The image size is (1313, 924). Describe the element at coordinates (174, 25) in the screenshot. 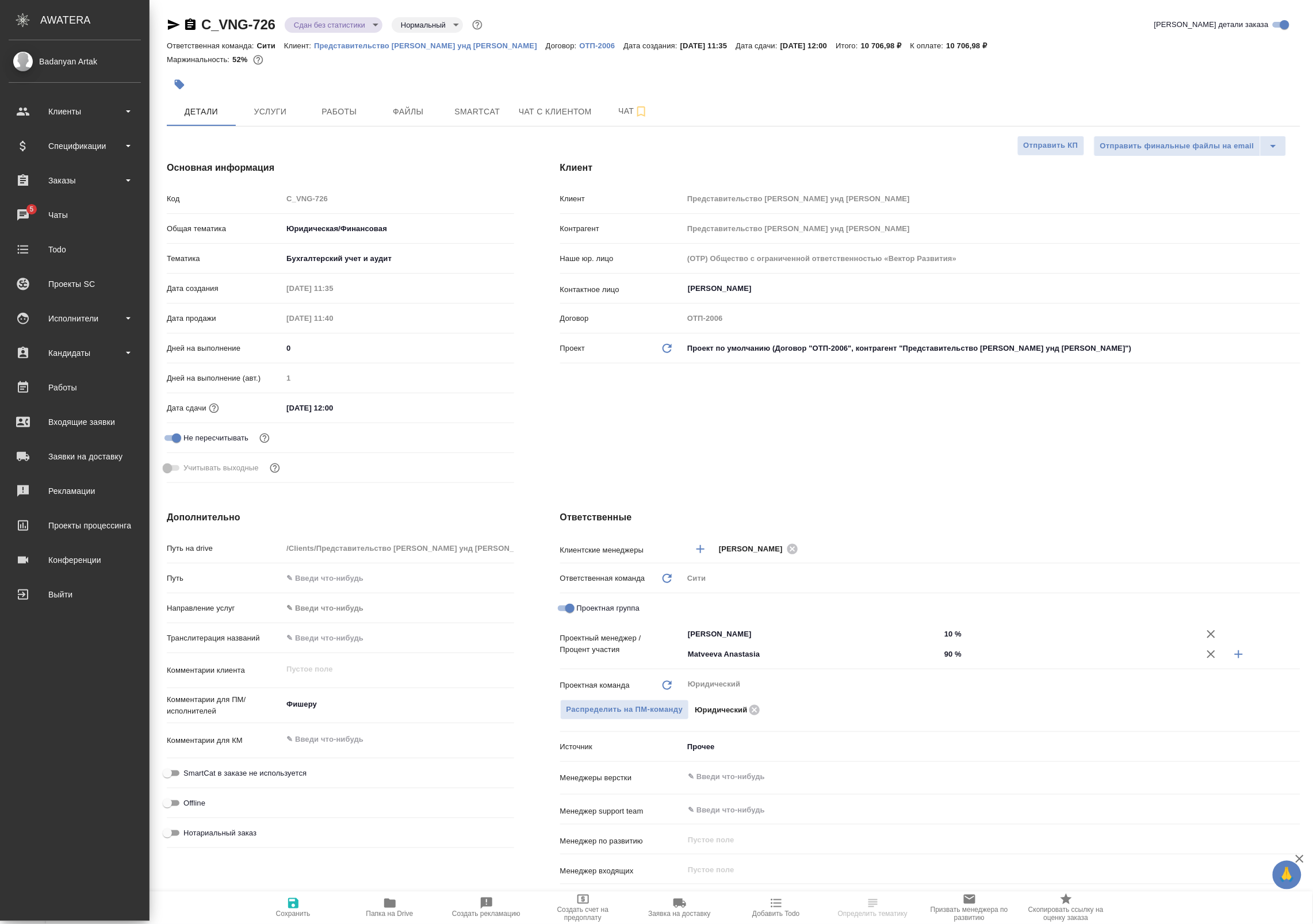

I see `button: Скопировать ссылку для ЯМессенджера` at that location.